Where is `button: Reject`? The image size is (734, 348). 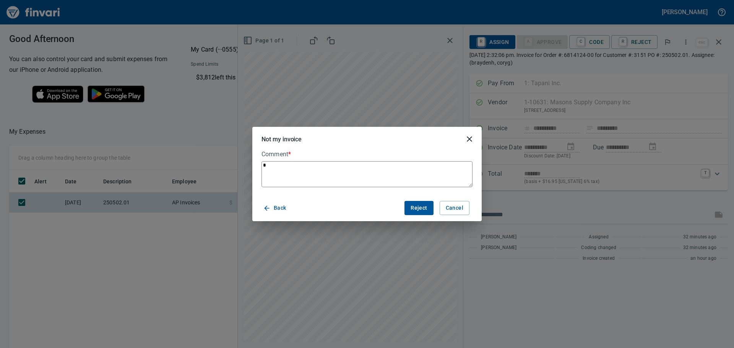
button: Reject is located at coordinates (419, 208).